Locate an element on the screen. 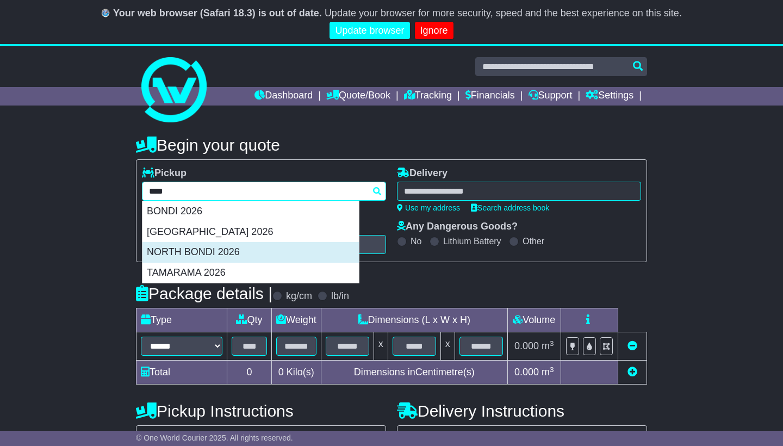 This screenshot has width=783, height=446. typeahead: Please provide city is located at coordinates (264, 191).